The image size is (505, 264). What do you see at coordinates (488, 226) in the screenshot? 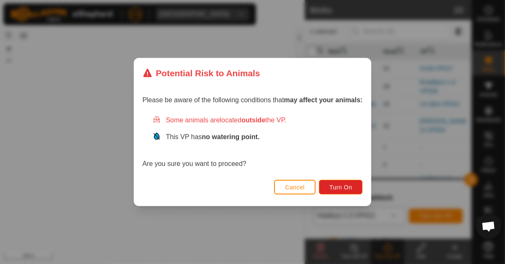
I see `div: Open chat` at bounding box center [488, 226].